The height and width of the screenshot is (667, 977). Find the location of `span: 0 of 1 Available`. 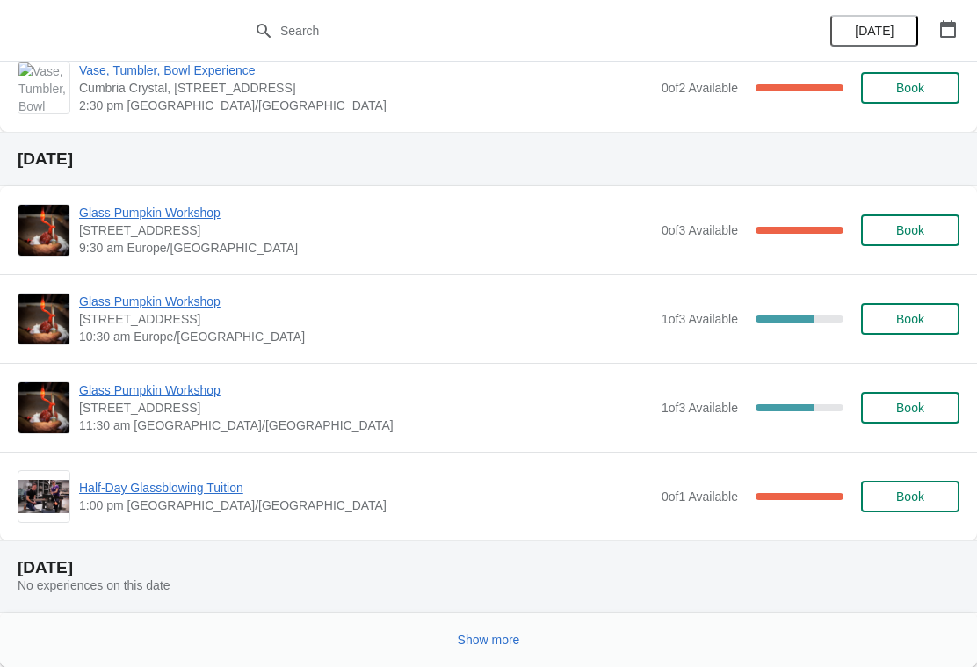

span: 0 of 1 Available is located at coordinates (699, 496).